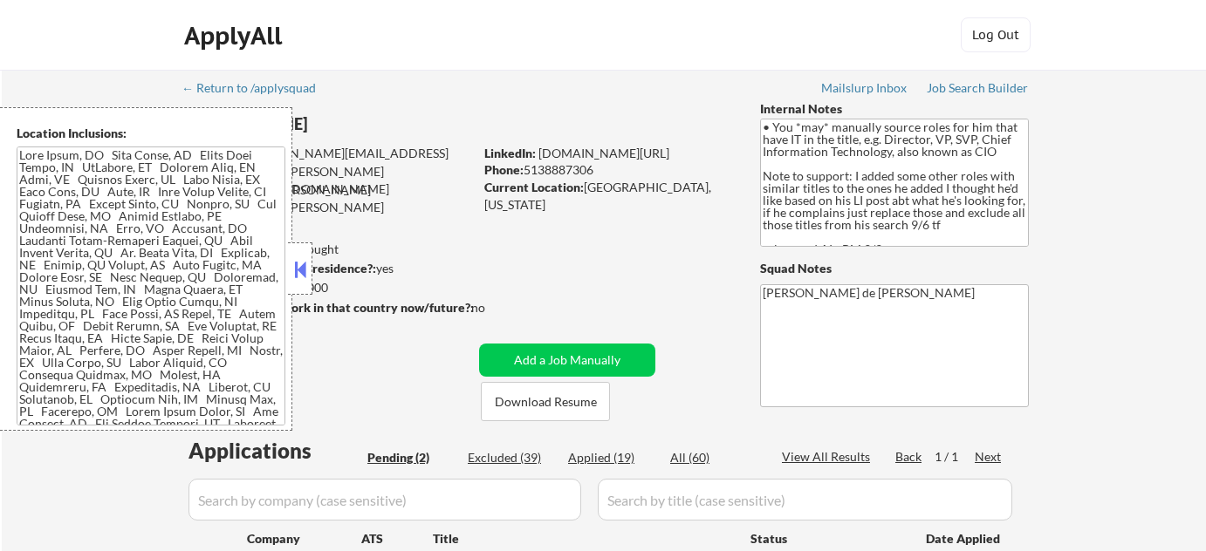  What do you see at coordinates (909, 457) in the screenshot?
I see `div: Back` at bounding box center [909, 457].